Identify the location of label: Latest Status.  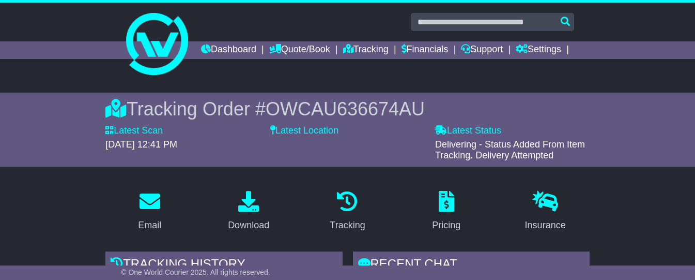
(468, 131).